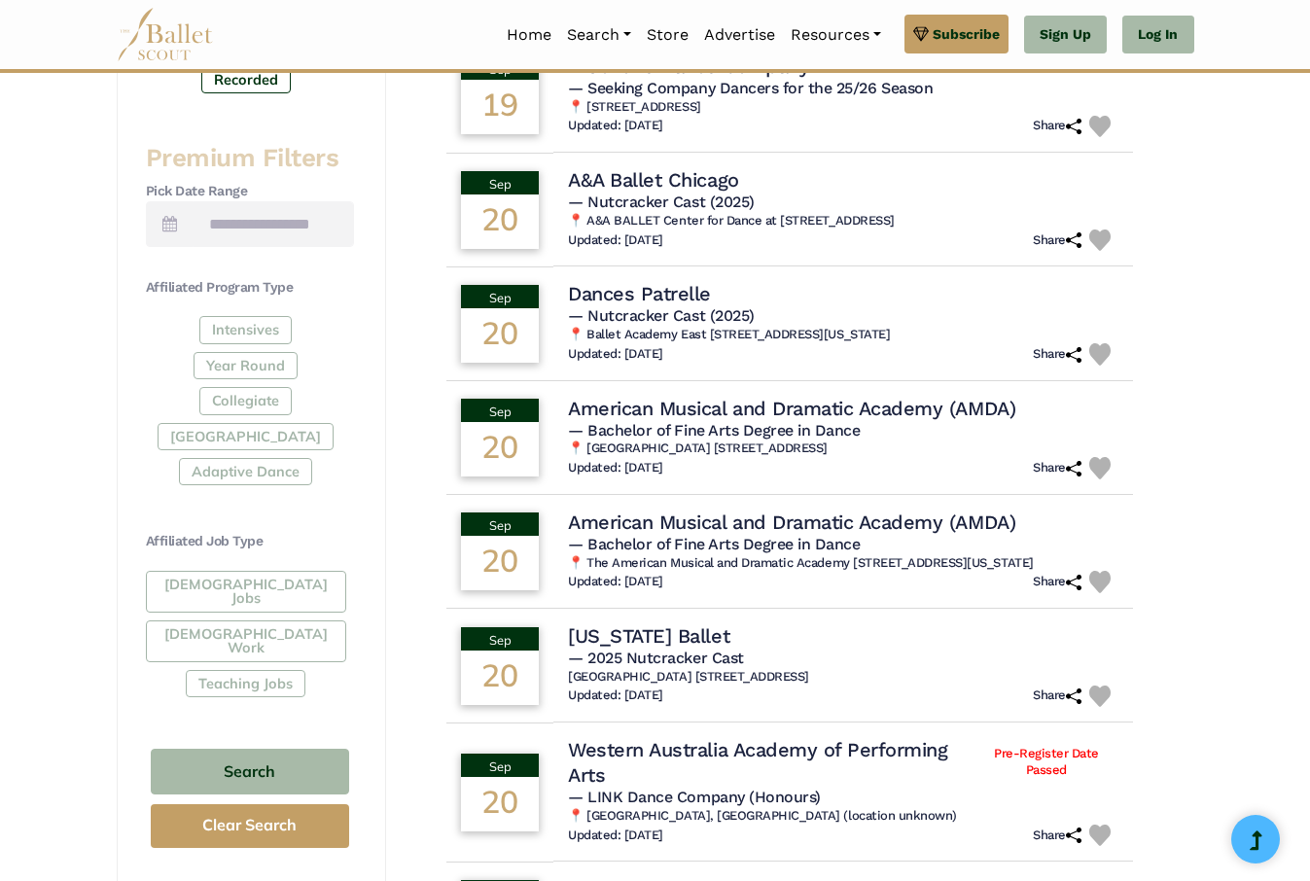 The height and width of the screenshot is (881, 1310). I want to click on a: Sign Up, so click(1065, 35).